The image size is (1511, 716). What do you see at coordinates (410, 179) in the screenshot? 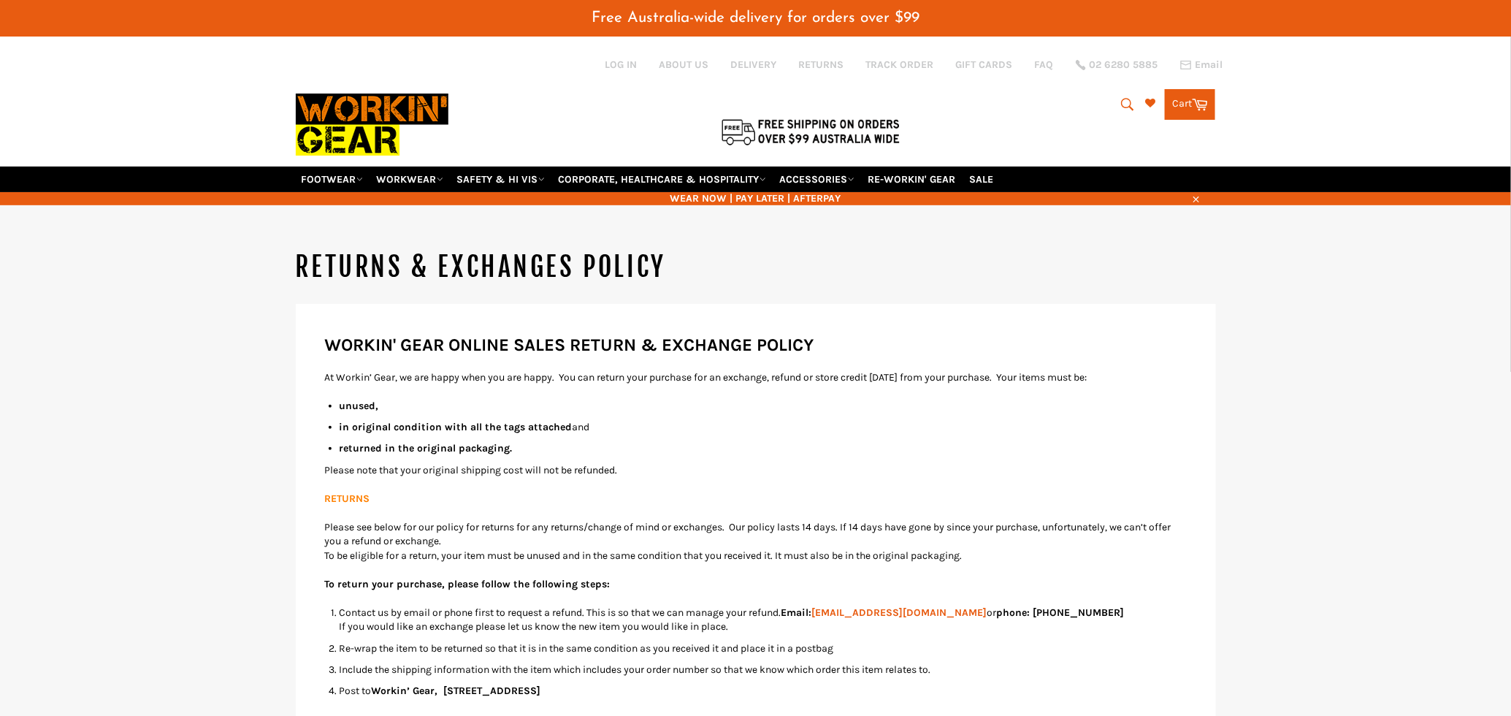
I see `a: WORKWEAR` at bounding box center [410, 179].